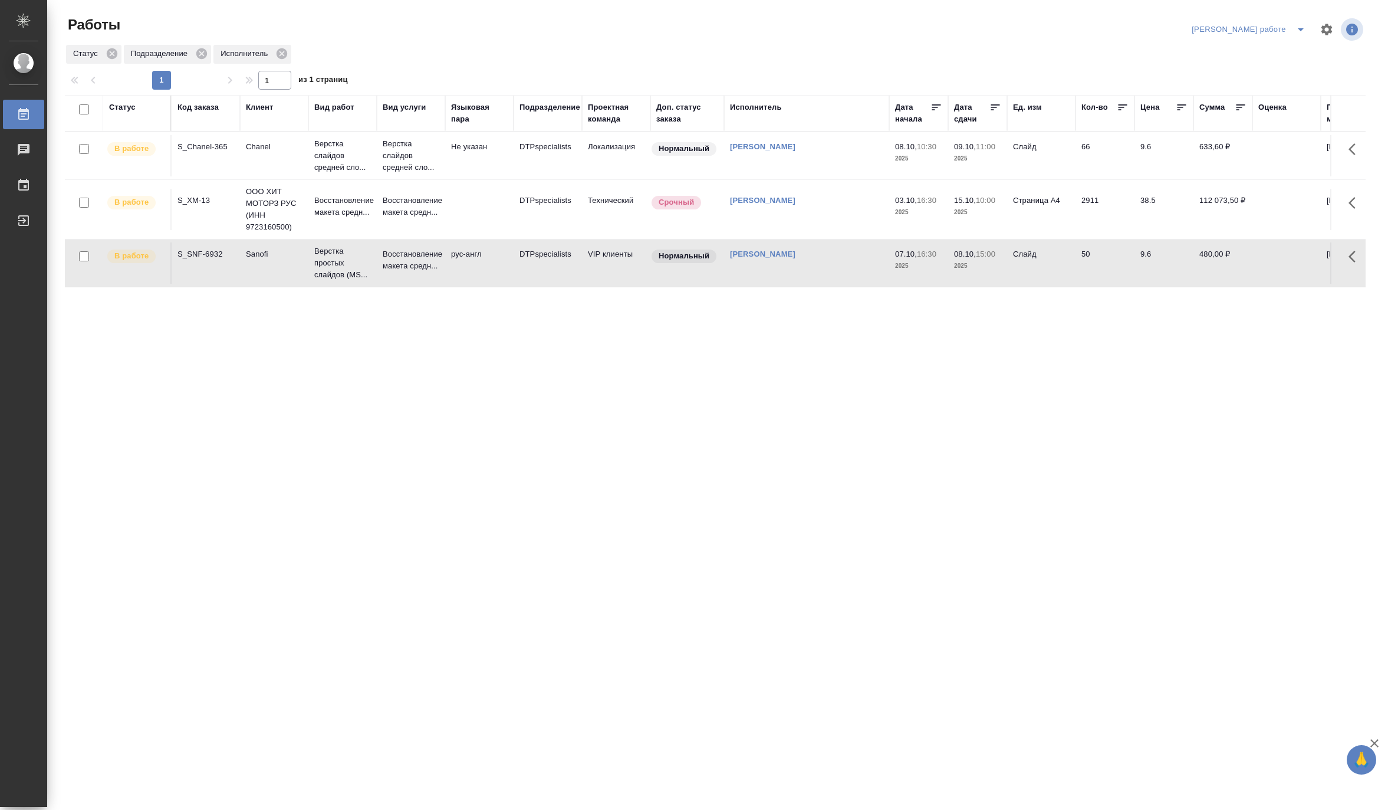 This screenshot has height=810, width=1388. I want to click on p: Исполнитель, so click(246, 54).